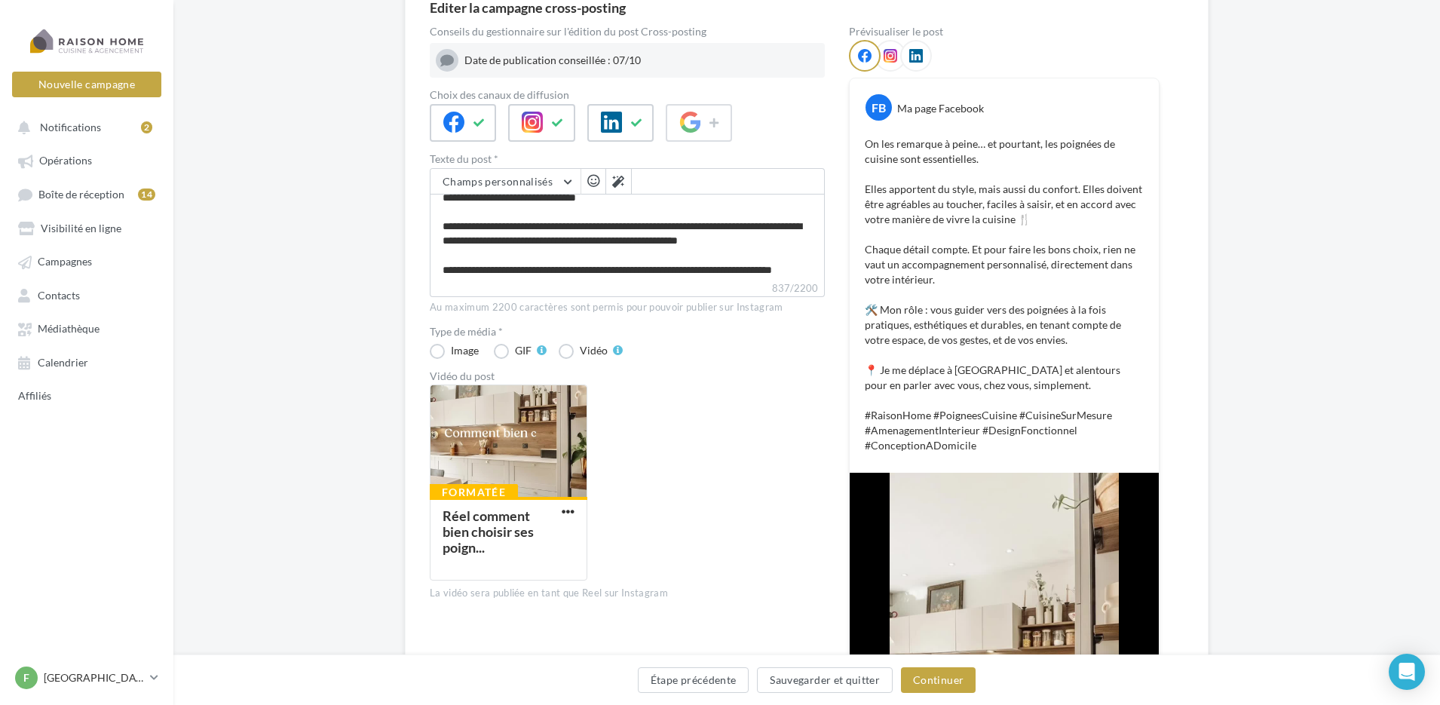 The width and height of the screenshot is (1440, 705). Describe the element at coordinates (627, 332) in the screenshot. I see `label: Type de média *` at that location.